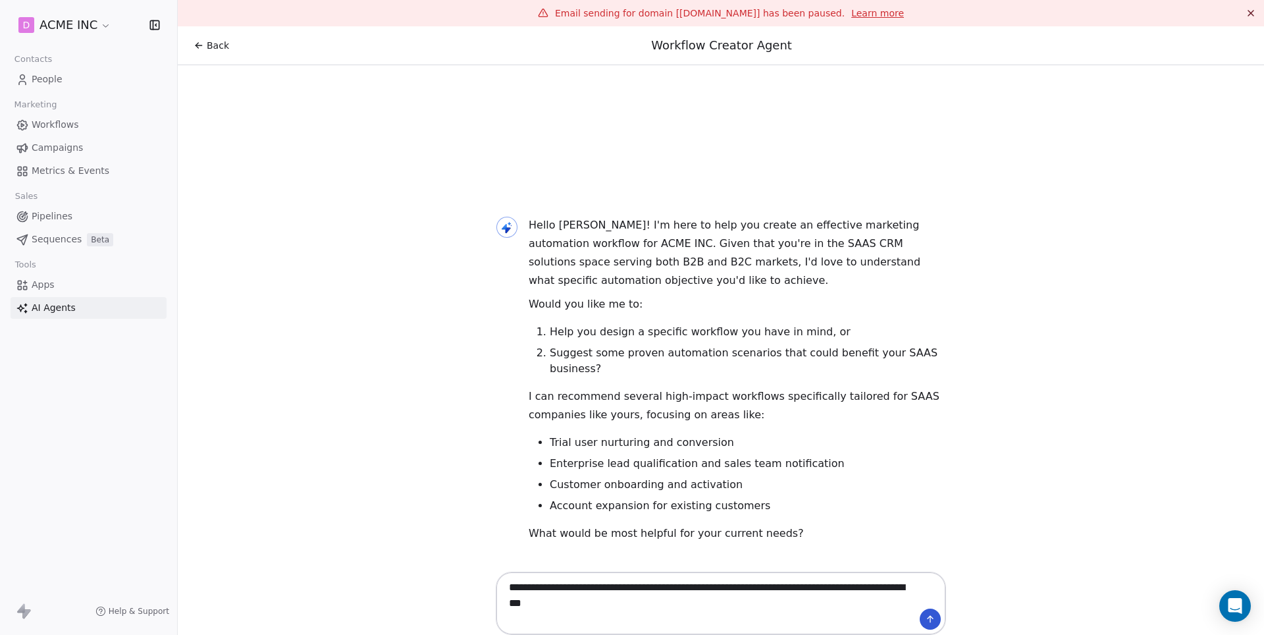 This screenshot has height=635, width=1264. Describe the element at coordinates (748, 442) in the screenshot. I see `li: Trial user nurturing and conversion` at that location.